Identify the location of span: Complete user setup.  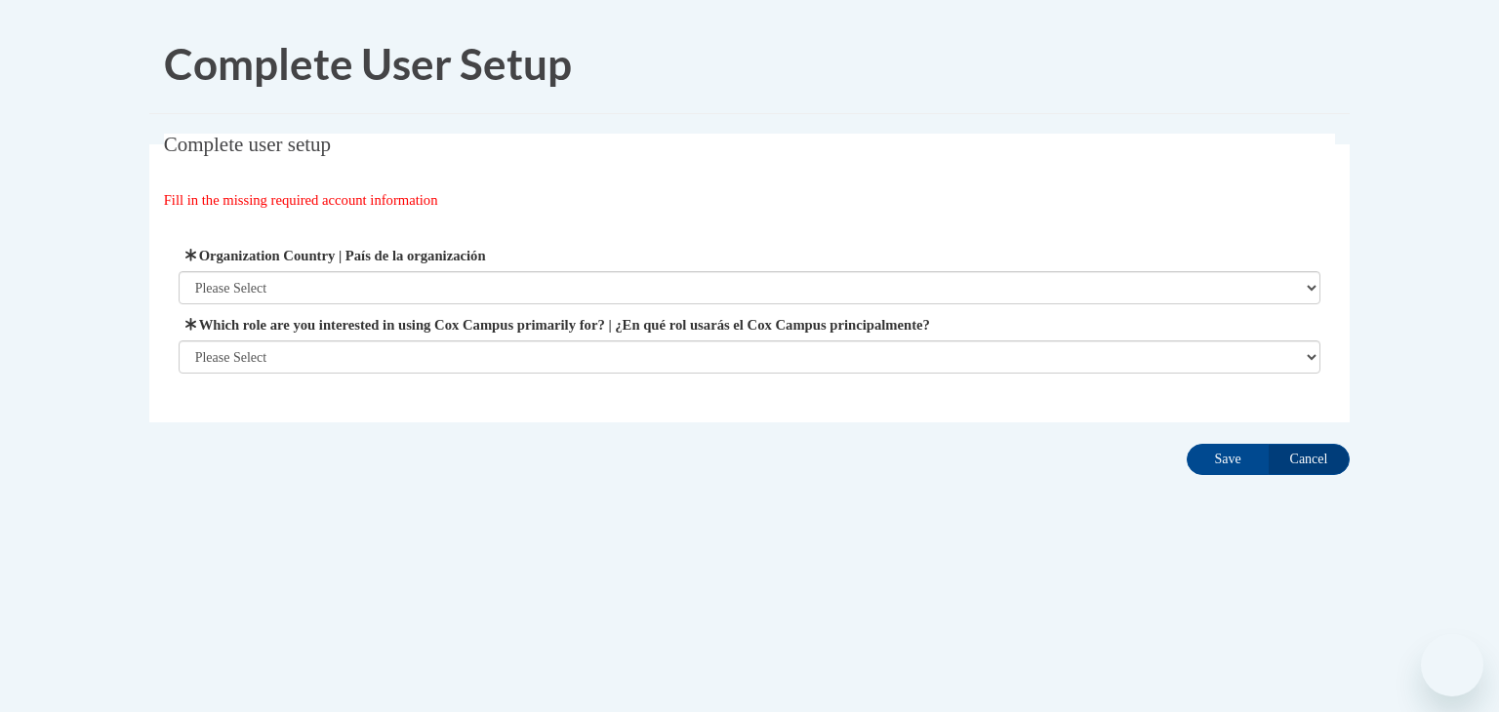
(247, 144).